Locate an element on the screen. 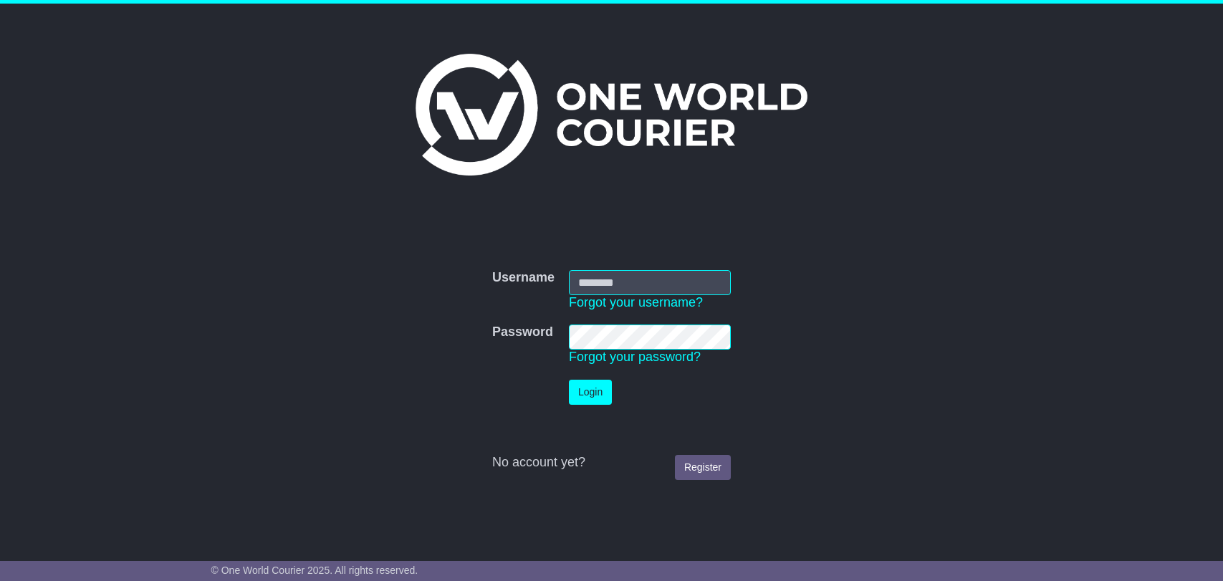 The image size is (1223, 581). img: One World is located at coordinates (611, 115).